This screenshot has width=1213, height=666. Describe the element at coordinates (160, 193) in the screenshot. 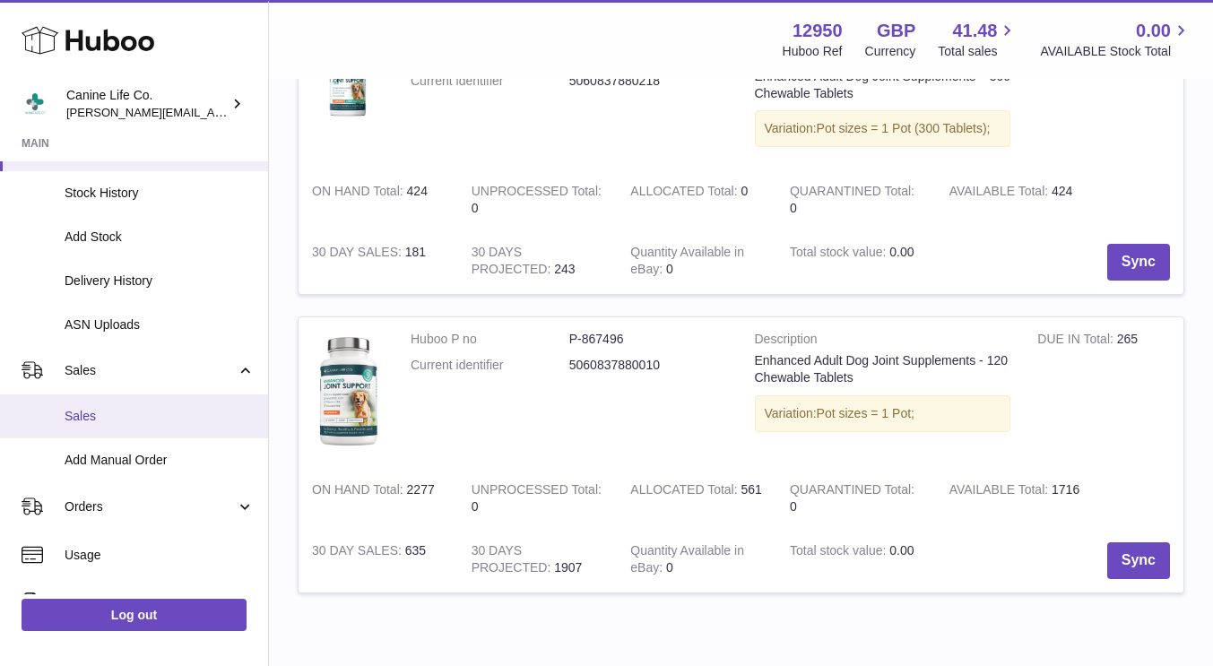

I see `span: Stock History` at that location.